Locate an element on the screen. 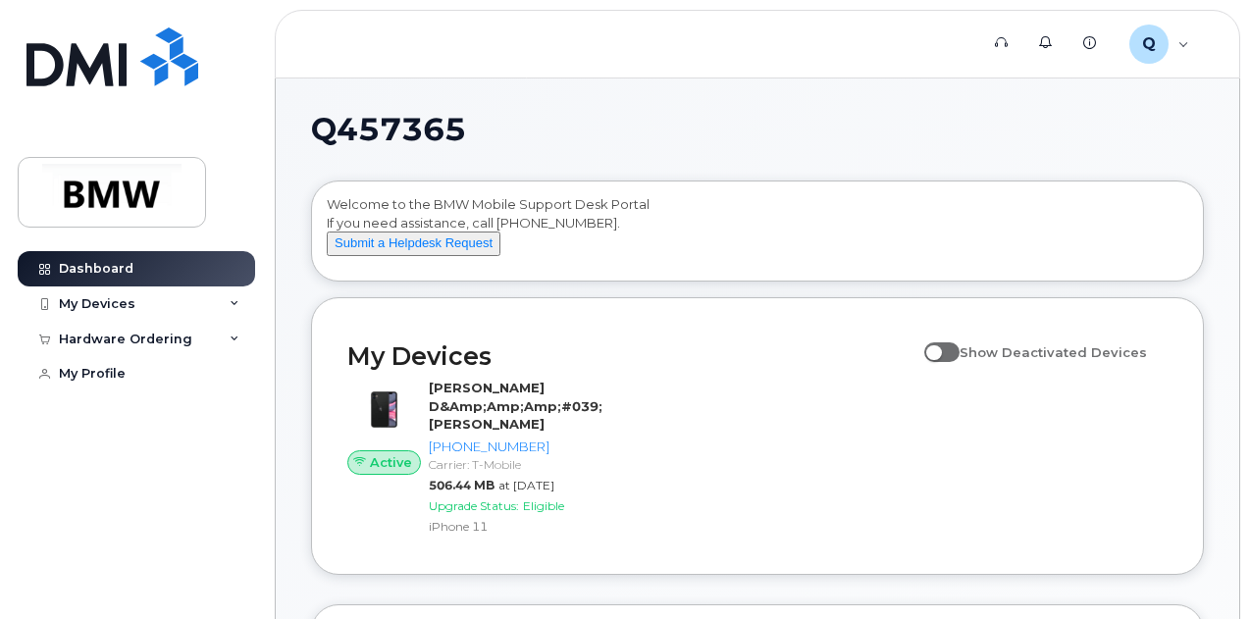 The width and height of the screenshot is (1250, 619). input: Show Deactivated Devices is located at coordinates (932, 341).